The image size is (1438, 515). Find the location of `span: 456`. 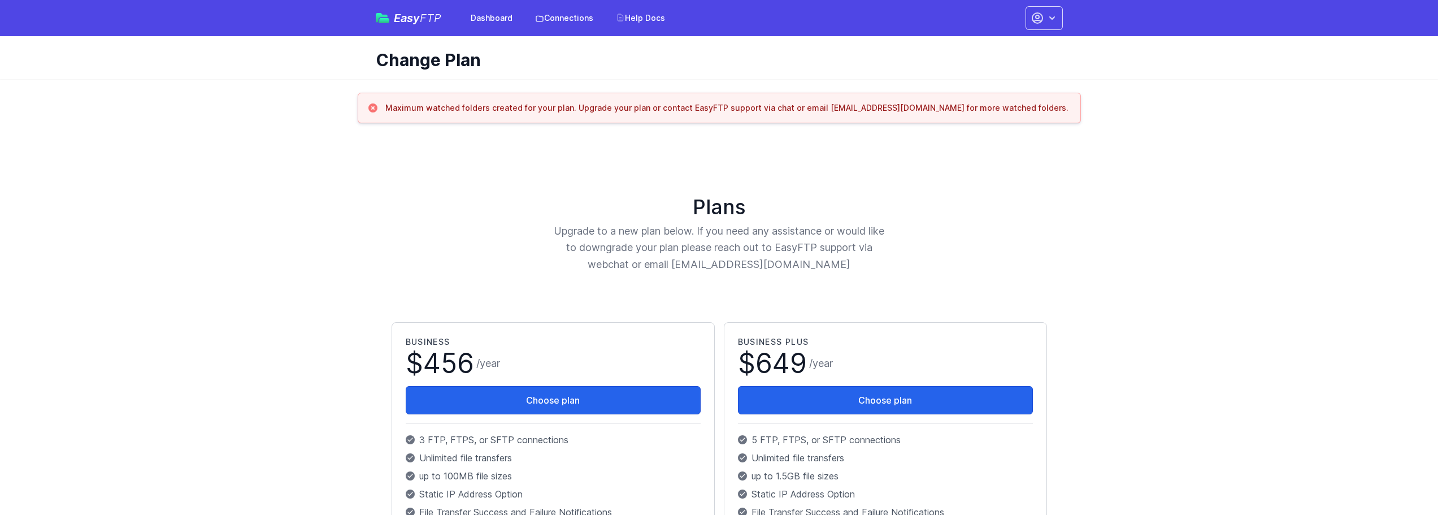

span: 456 is located at coordinates (449, 363).